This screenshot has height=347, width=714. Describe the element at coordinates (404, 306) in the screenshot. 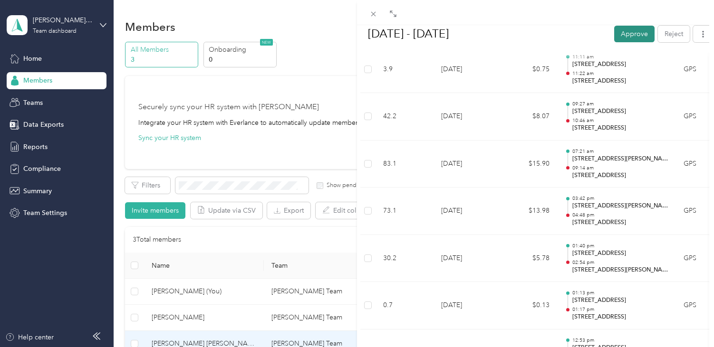

I see `td: 0.7` at that location.